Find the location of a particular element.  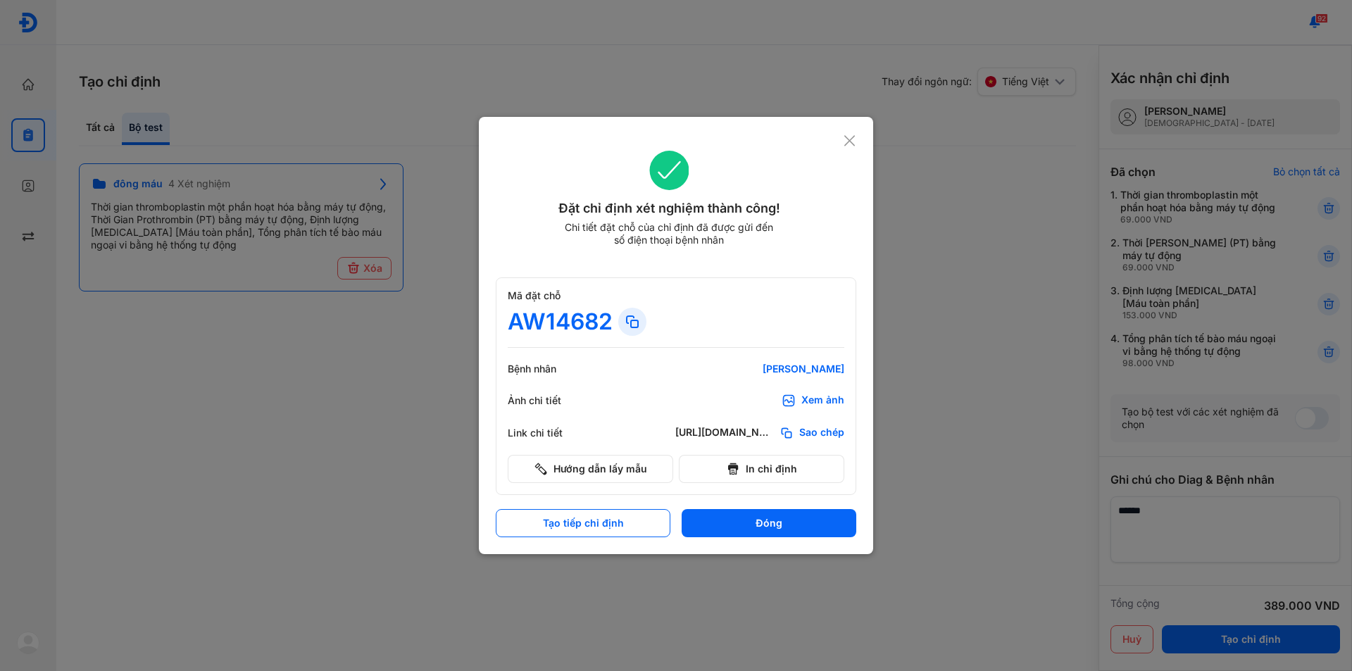

button: In chỉ định is located at coordinates (761, 469).